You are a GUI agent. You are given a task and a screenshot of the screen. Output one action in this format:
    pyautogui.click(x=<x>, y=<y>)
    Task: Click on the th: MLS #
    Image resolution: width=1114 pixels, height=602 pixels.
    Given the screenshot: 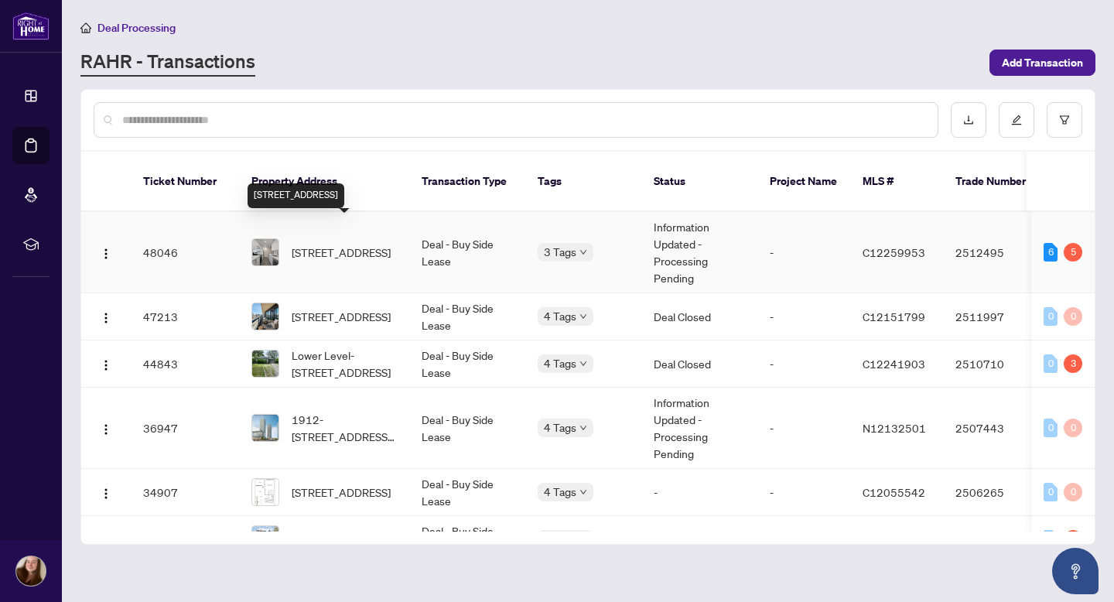 What is the action you would take?
    pyautogui.click(x=897, y=182)
    